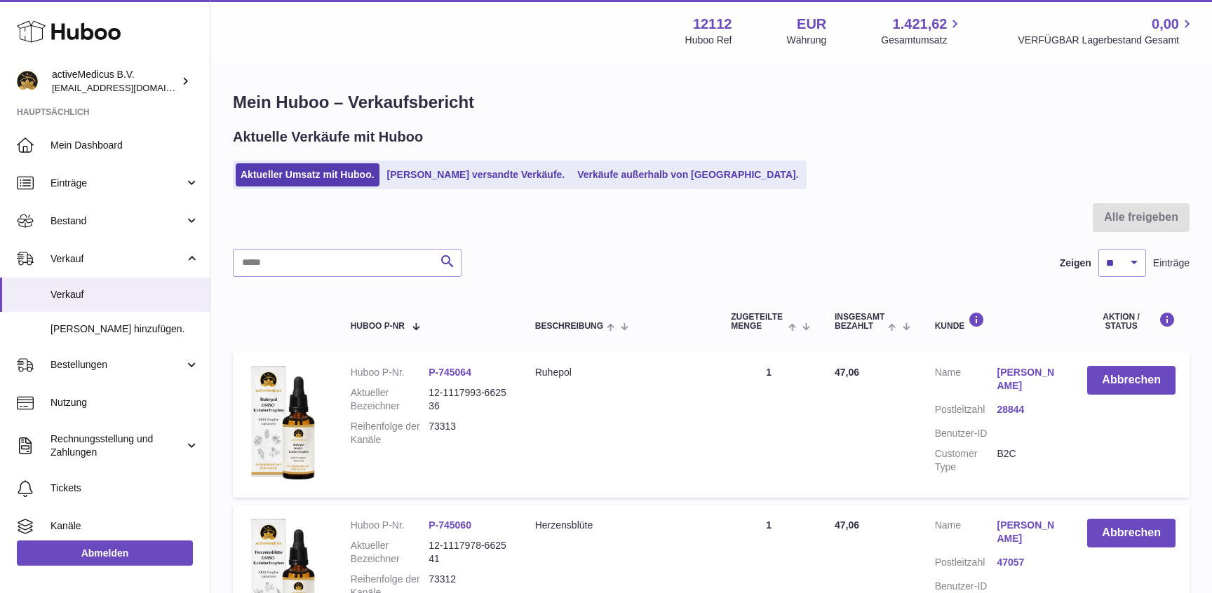 Image resolution: width=1212 pixels, height=593 pixels. Describe the element at coordinates (115, 81) in the screenshot. I see `div: activeMedicus B.V.` at that location.